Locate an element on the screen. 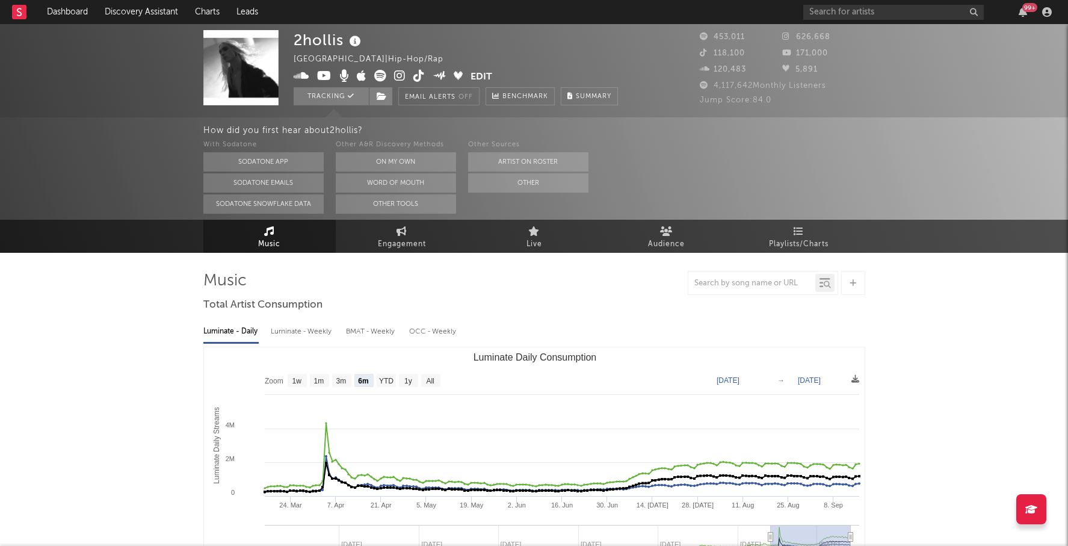 This screenshot has width=1068, height=546. span: Benchmark is located at coordinates (525, 97).